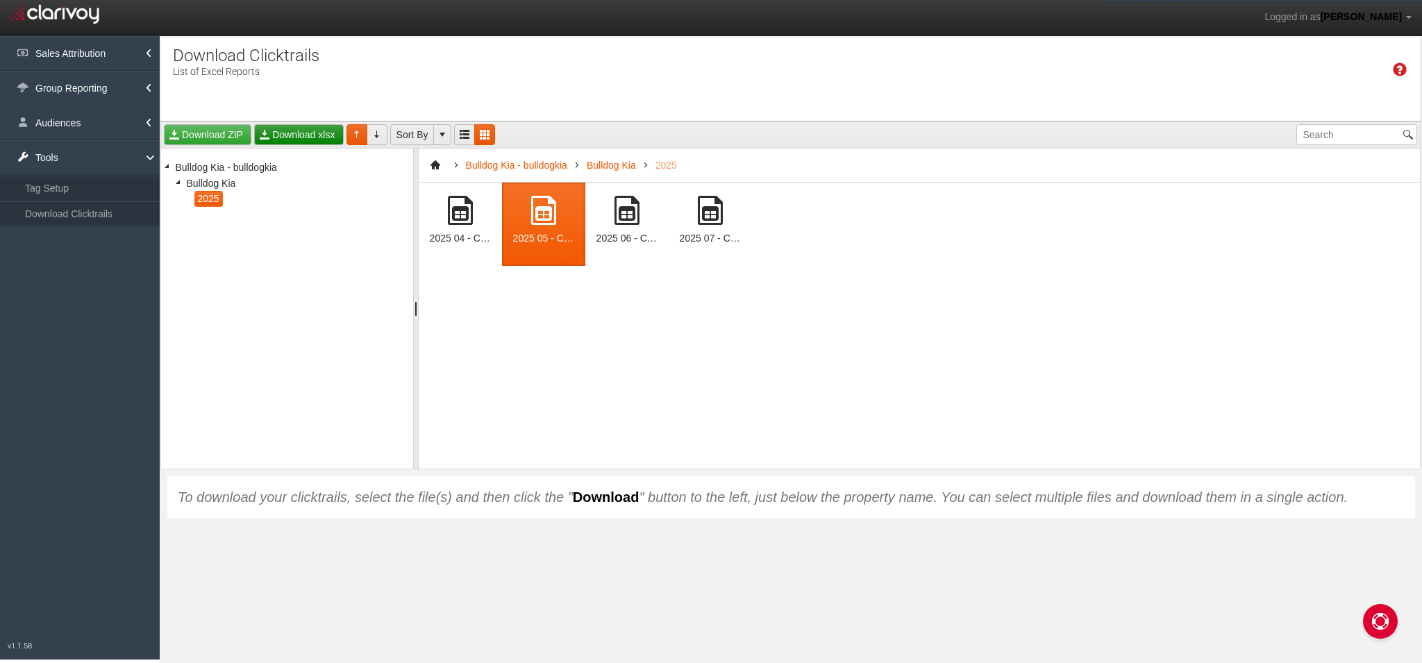  I want to click on p: List of Excel Reports, so click(246, 69).